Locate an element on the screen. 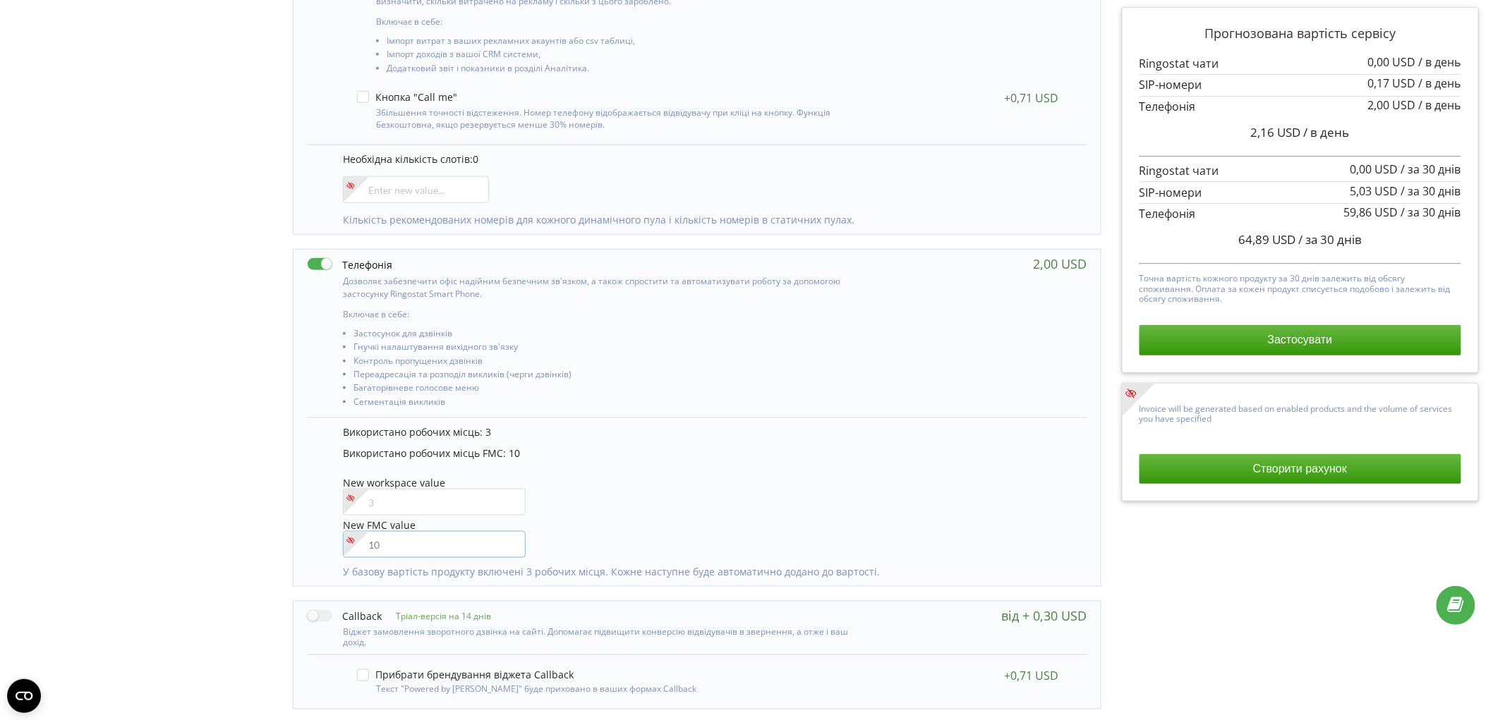  p: Дозволяє забезпечити офіс надійним безпечним зв'язком, а також спростити та автоматизувати роботу... is located at coordinates (597, 287).